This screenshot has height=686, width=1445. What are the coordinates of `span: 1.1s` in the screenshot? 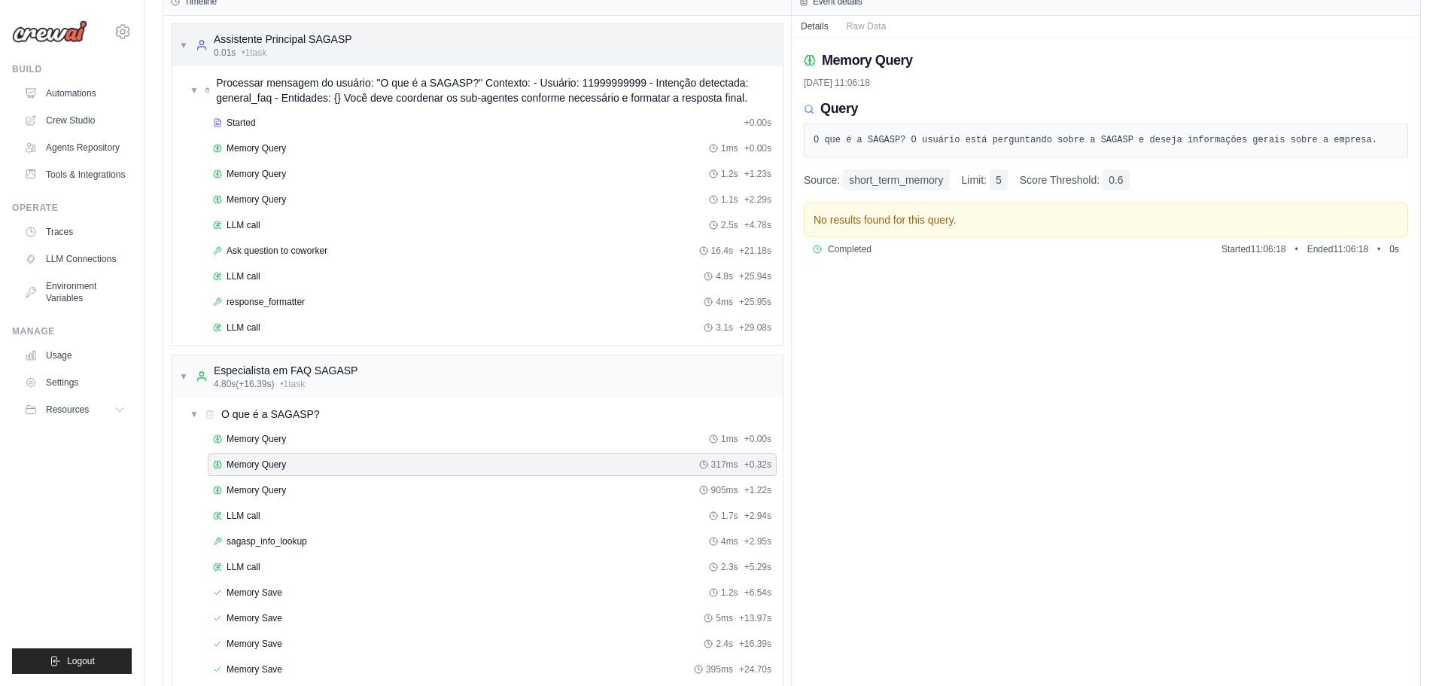 It's located at (729, 199).